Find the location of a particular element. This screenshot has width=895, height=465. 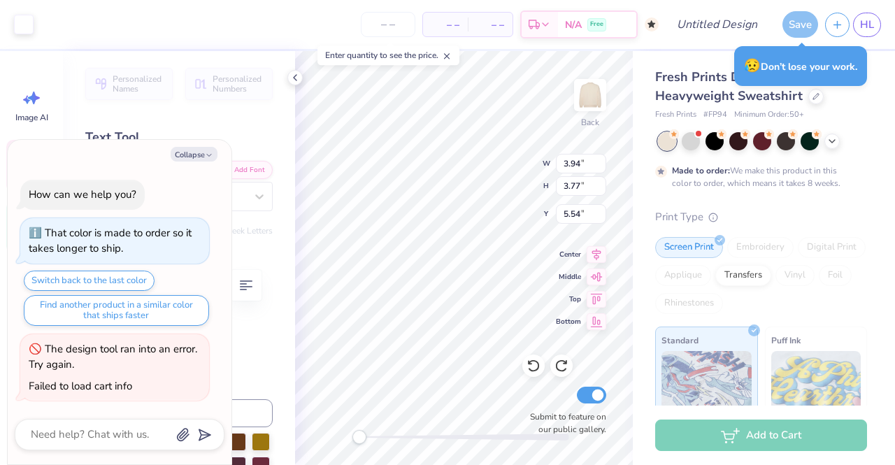

button: Add Font is located at coordinates (244, 170).